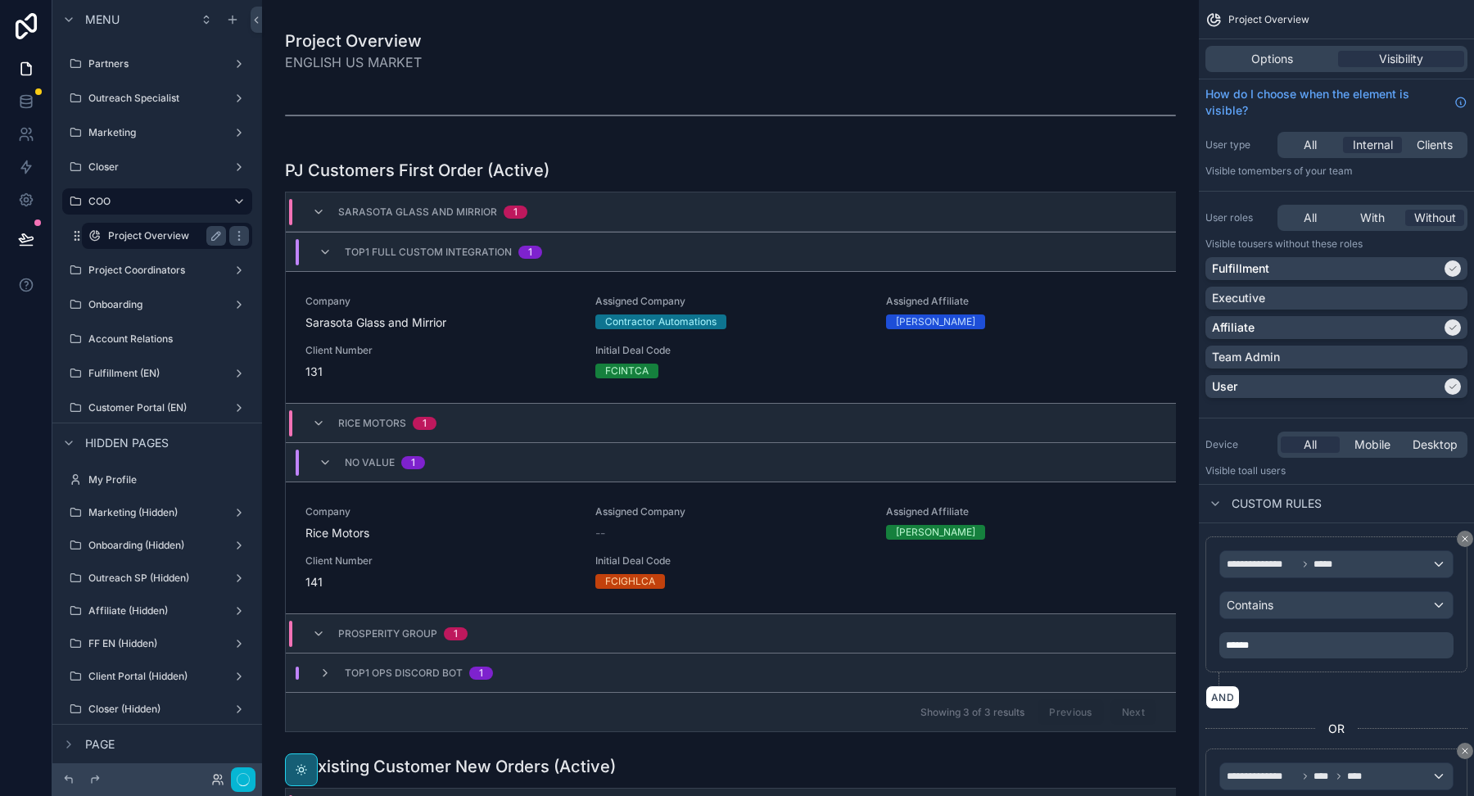 This screenshot has width=1474, height=796. Describe the element at coordinates (127, 443) in the screenshot. I see `span: Hidden pages` at that location.